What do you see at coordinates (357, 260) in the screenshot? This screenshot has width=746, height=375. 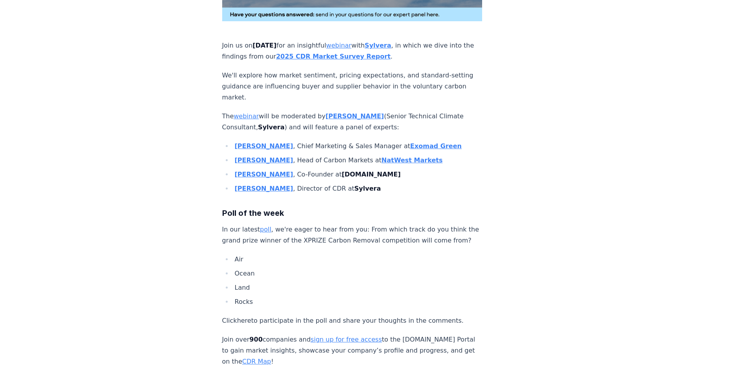 I see `li: Air` at bounding box center [357, 260].